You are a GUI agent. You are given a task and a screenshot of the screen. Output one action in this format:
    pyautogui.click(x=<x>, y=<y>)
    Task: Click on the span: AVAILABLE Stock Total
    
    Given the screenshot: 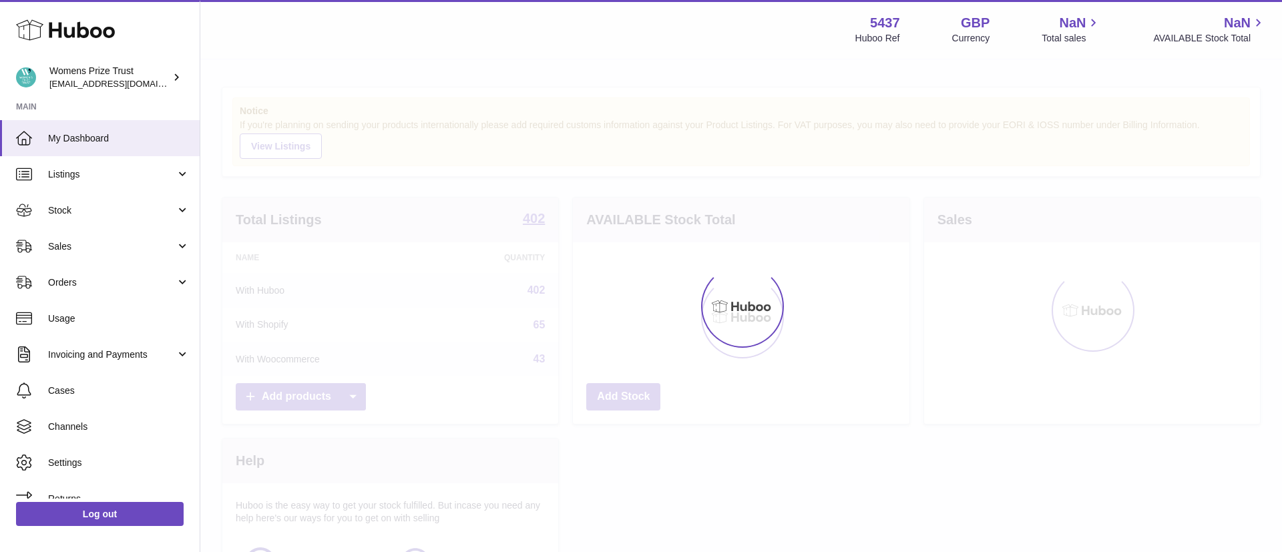 What is the action you would take?
    pyautogui.click(x=1209, y=38)
    